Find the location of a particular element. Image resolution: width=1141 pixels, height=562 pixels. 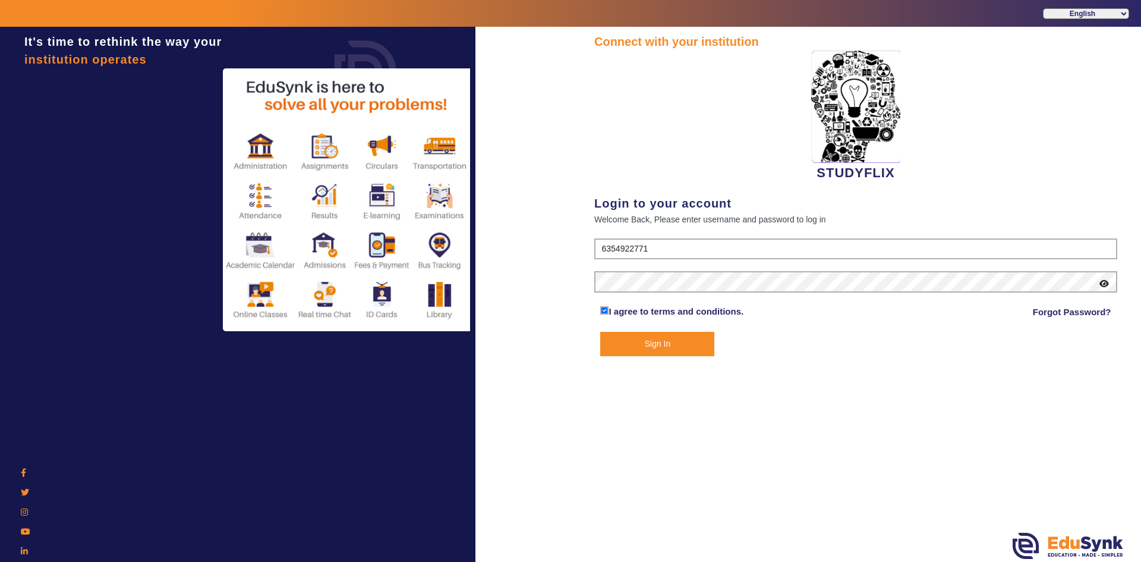

div: Connect with your institution is located at coordinates (856, 42).